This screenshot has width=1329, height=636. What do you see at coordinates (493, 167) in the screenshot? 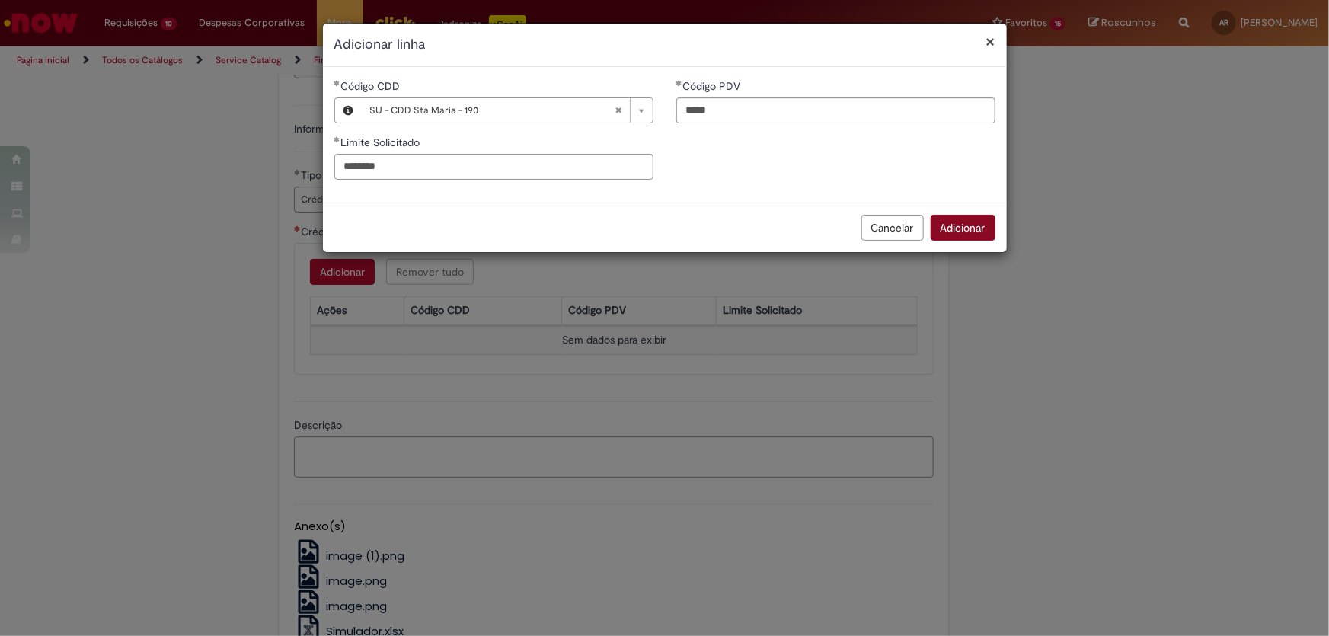
I see `input: Limite Solicitado` at bounding box center [493, 167].